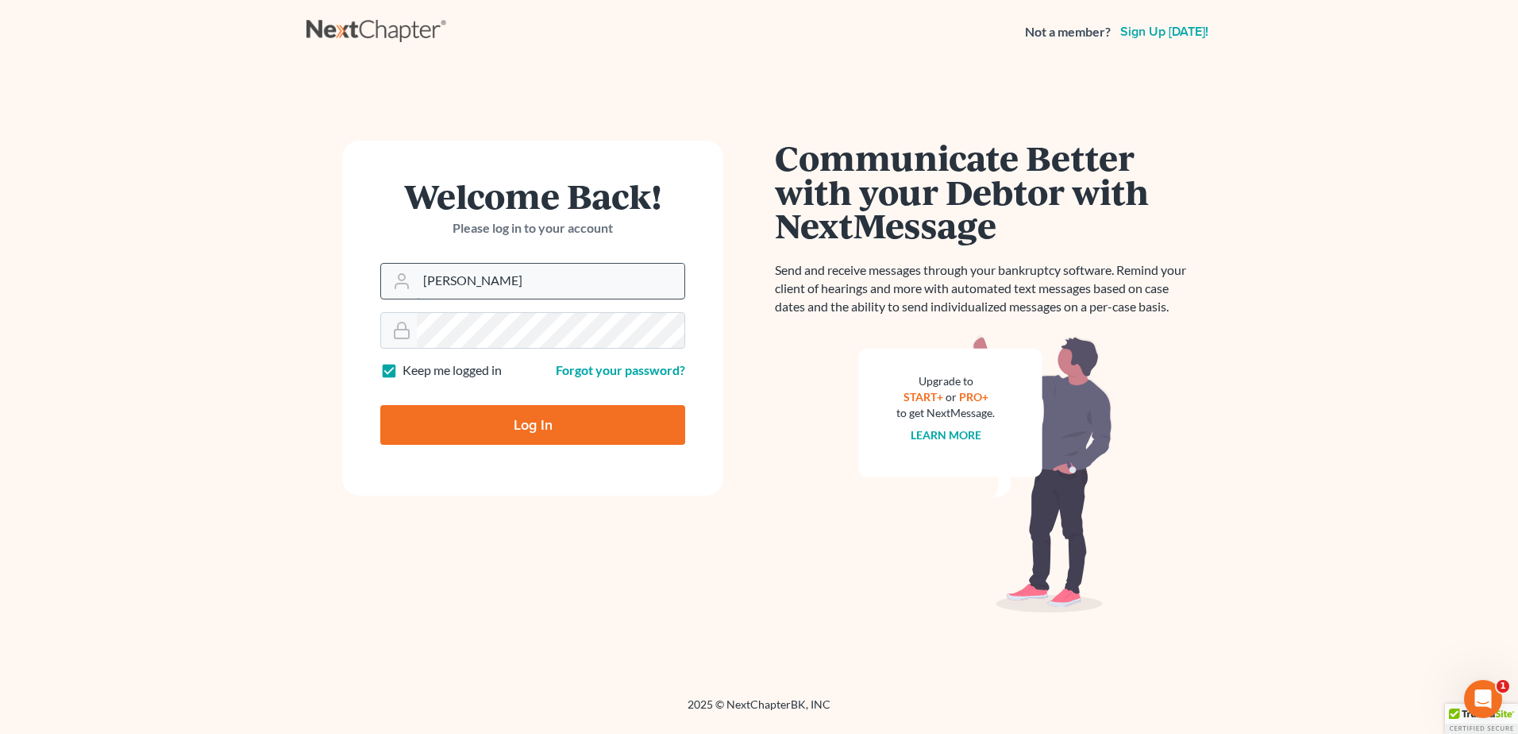 The height and width of the screenshot is (734, 1518). What do you see at coordinates (1503, 686) in the screenshot?
I see `span: 1` at bounding box center [1503, 686].